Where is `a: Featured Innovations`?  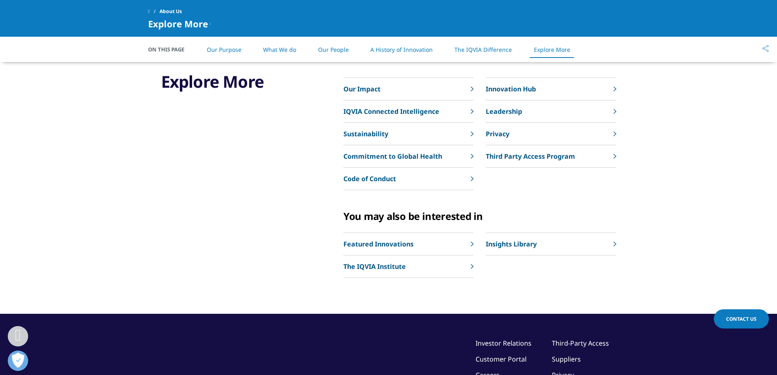
a: Featured Innovations is located at coordinates (408, 244).